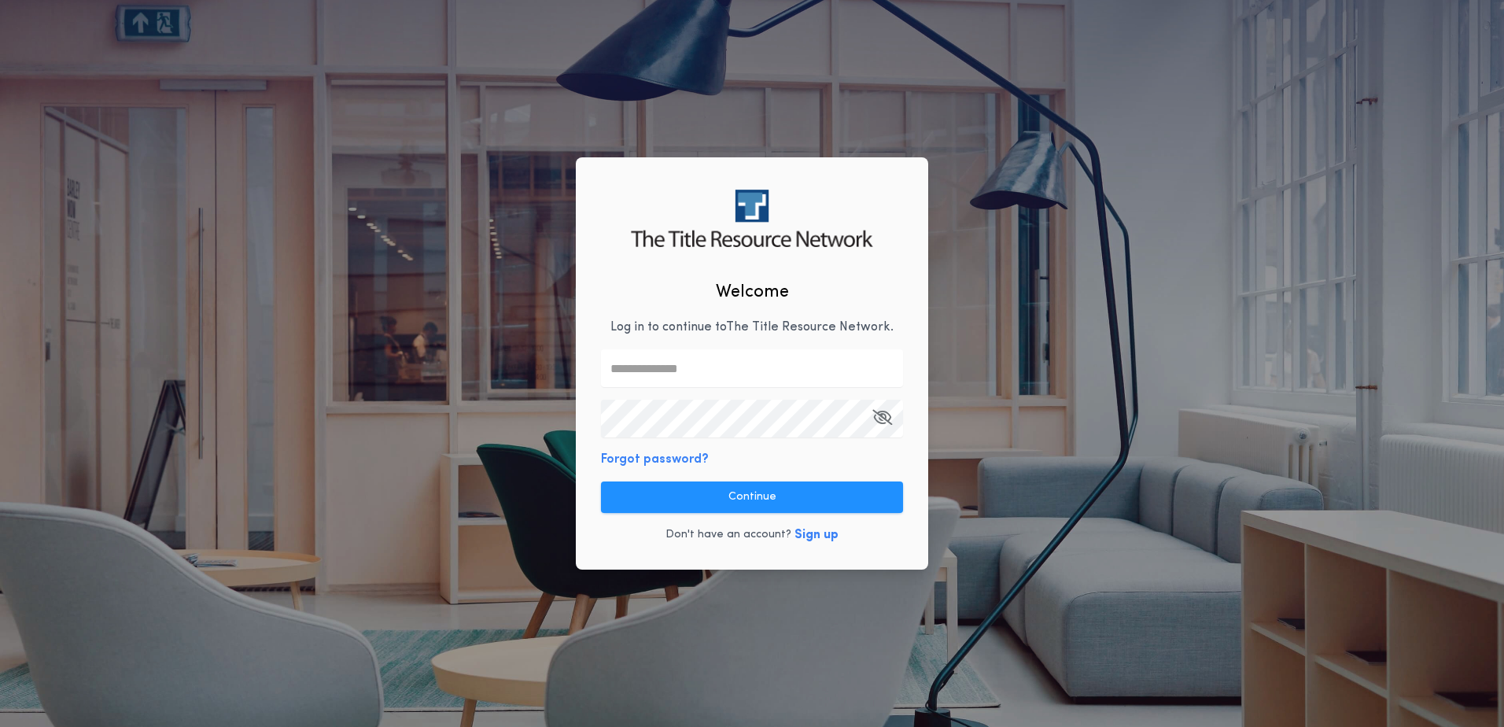 Image resolution: width=1504 pixels, height=727 pixels. What do you see at coordinates (752, 418) in the screenshot?
I see `input: Open Keeper Popup` at bounding box center [752, 418].